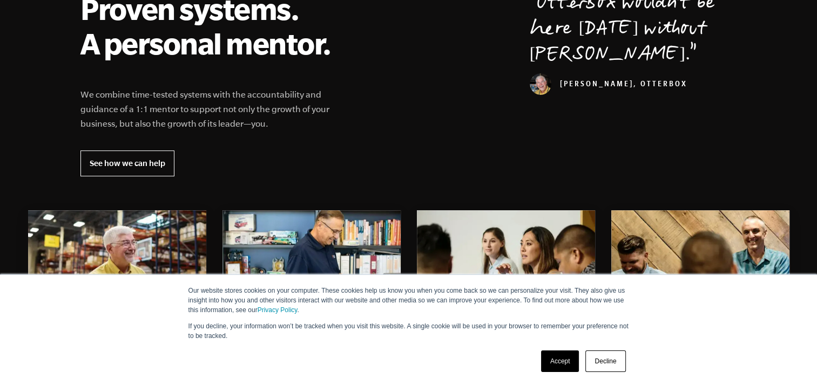 Image resolution: width=817 pixels, height=386 pixels. Describe the element at coordinates (560, 362) in the screenshot. I see `a: Accept` at that location.